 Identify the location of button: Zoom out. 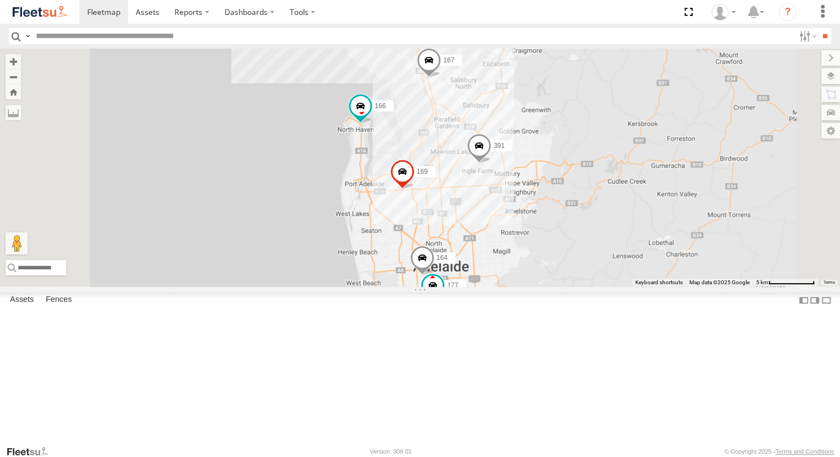
(13, 77).